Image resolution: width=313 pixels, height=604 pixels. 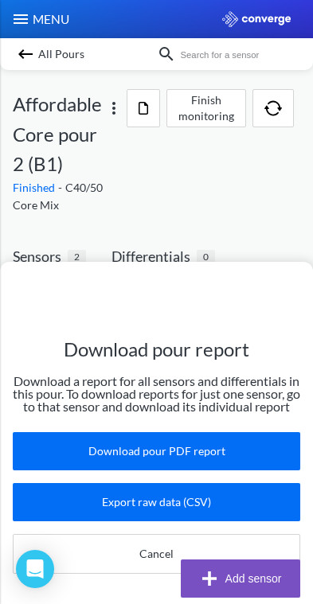 What do you see at coordinates (156, 394) in the screenshot?
I see `p: Download a report for all sensors and differentials in this pour. To download reports for just on...` at bounding box center [156, 394].